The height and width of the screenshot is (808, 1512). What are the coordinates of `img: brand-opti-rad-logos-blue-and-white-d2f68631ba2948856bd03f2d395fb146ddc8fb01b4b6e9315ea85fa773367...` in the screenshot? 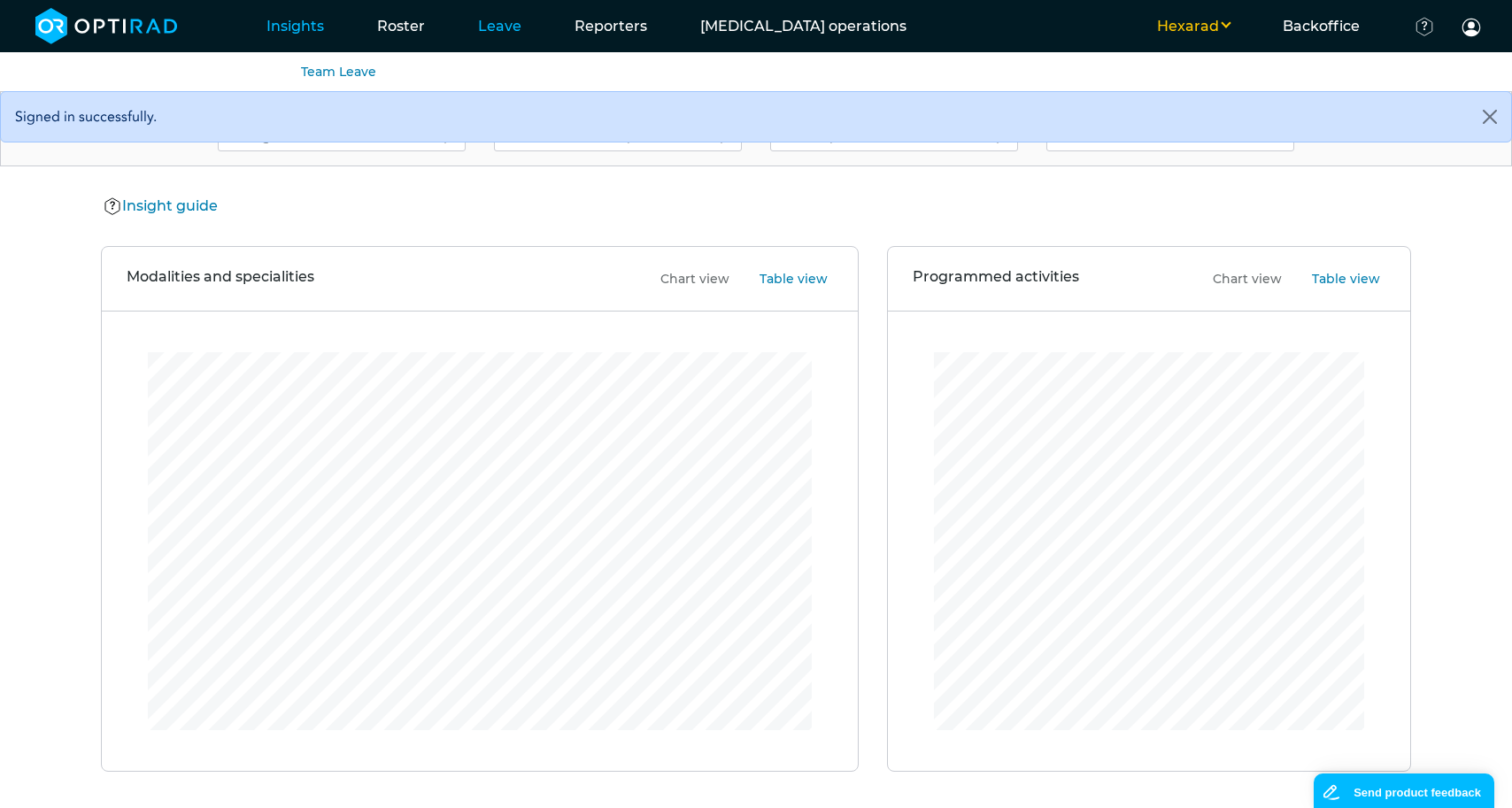 It's located at (106, 26).